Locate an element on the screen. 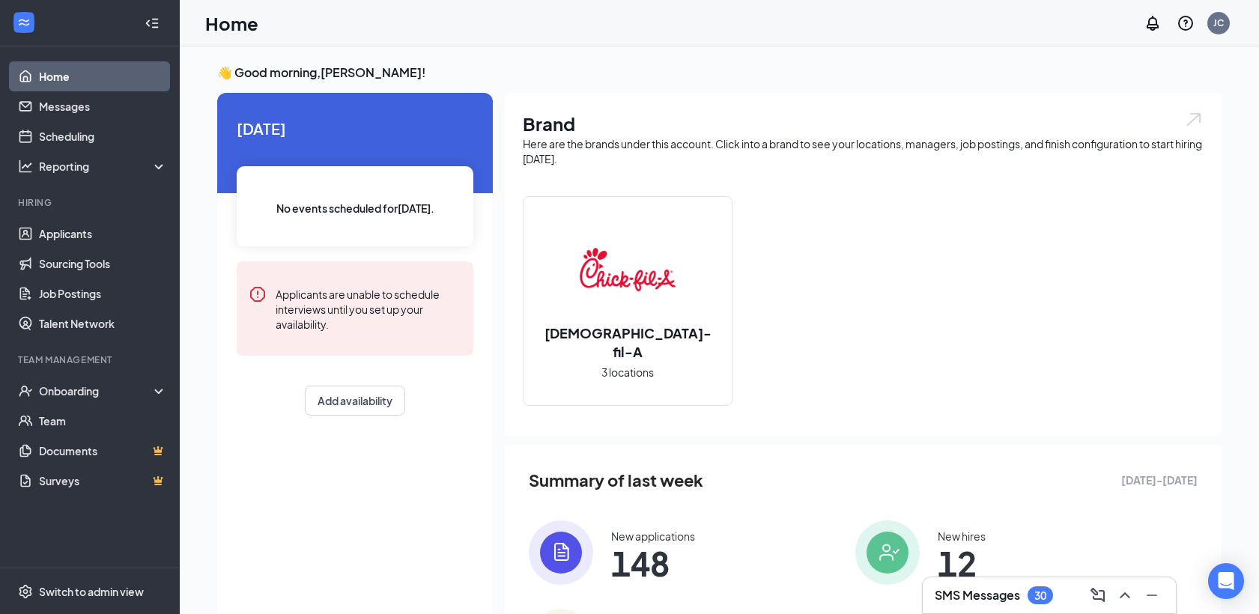 Image resolution: width=1259 pixels, height=614 pixels. svg: Collapse is located at coordinates (152, 23).